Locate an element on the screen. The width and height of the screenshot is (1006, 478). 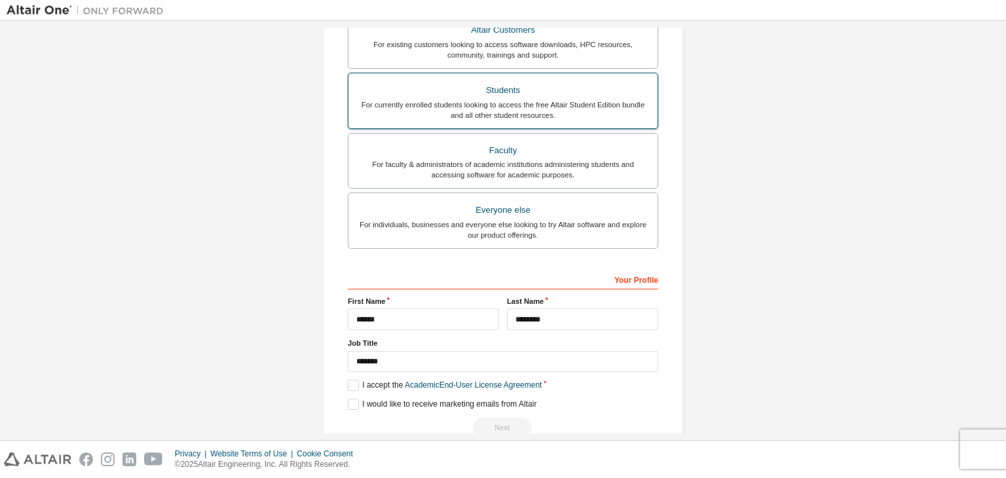
img: facebook.svg is located at coordinates (86, 459).